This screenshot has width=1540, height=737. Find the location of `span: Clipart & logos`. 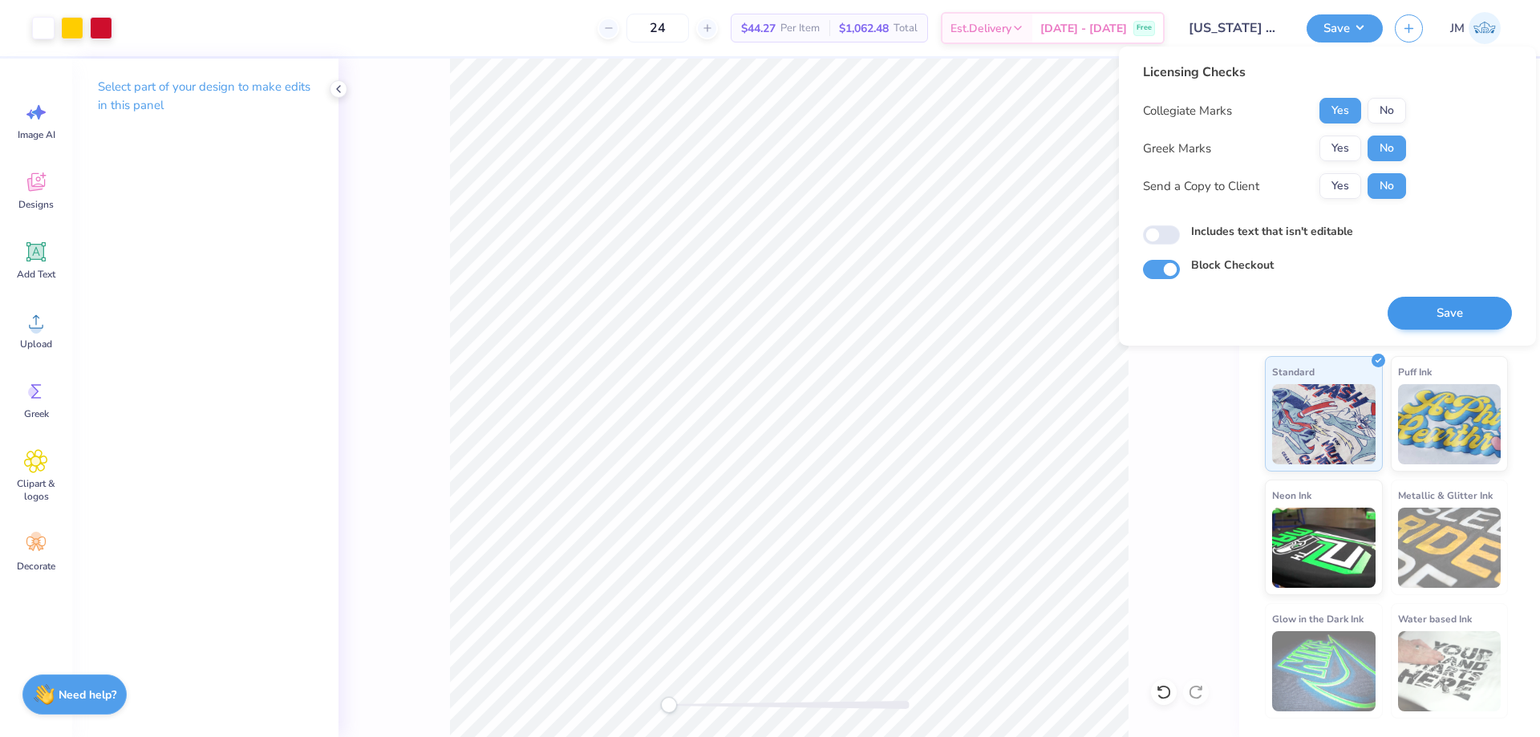

span: Clipart & logos is located at coordinates (36, 490).